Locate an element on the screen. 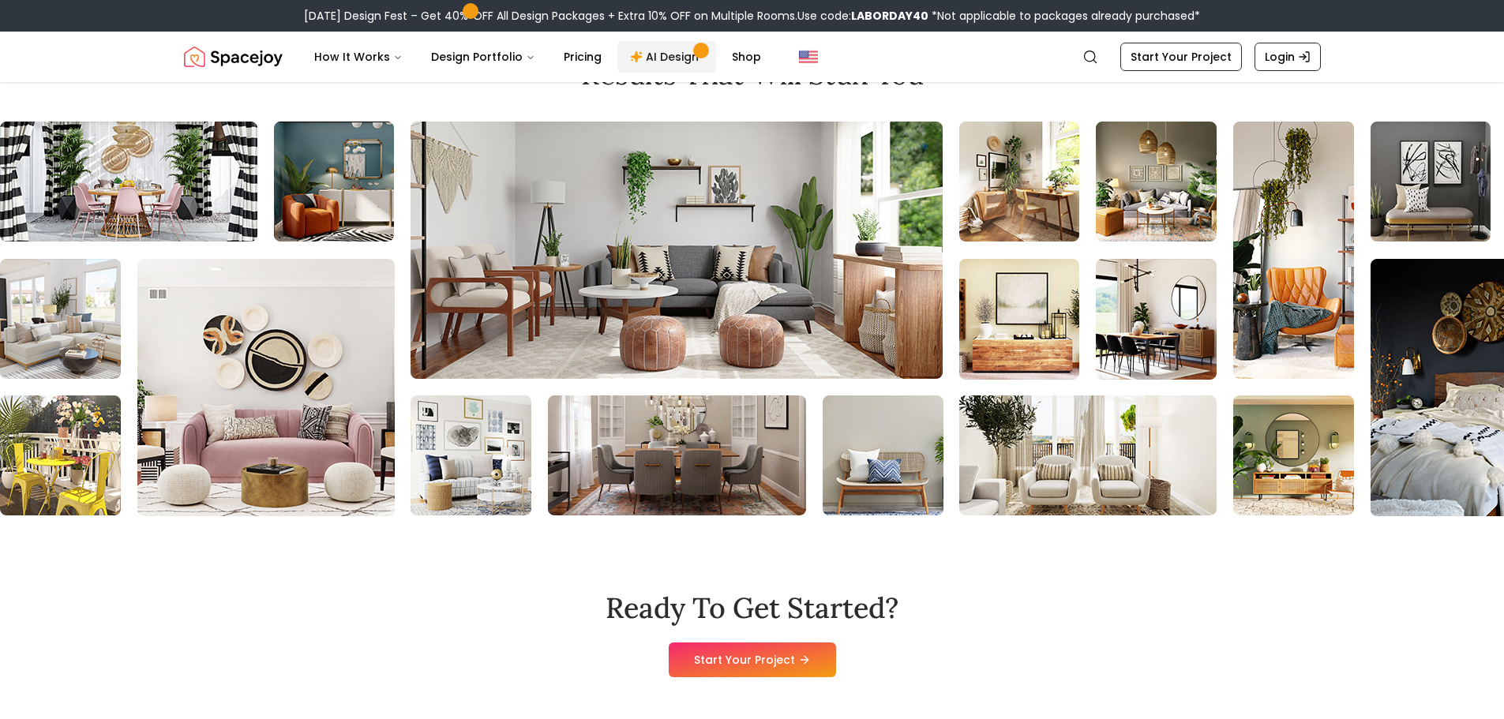 The height and width of the screenshot is (719, 1504). button: How It Works is located at coordinates (358, 57).